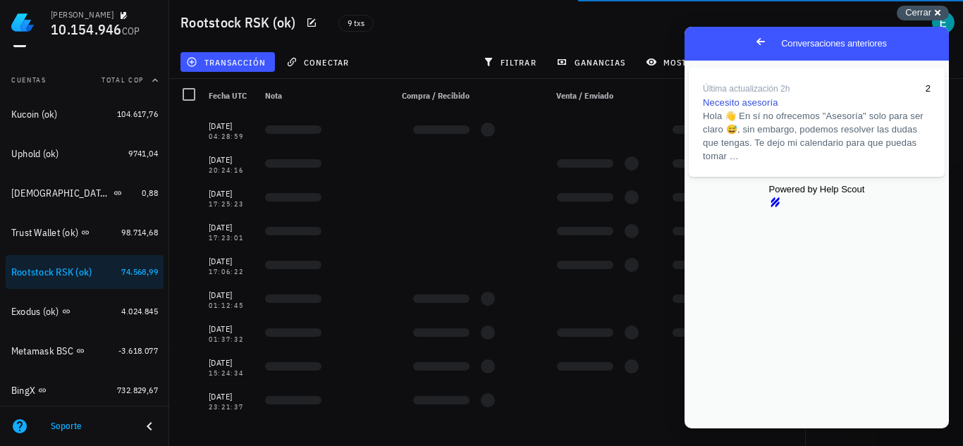 This screenshot has width=963, height=446. What do you see at coordinates (430, 96) in the screenshot?
I see `div: Compra / Recibido` at bounding box center [430, 96].